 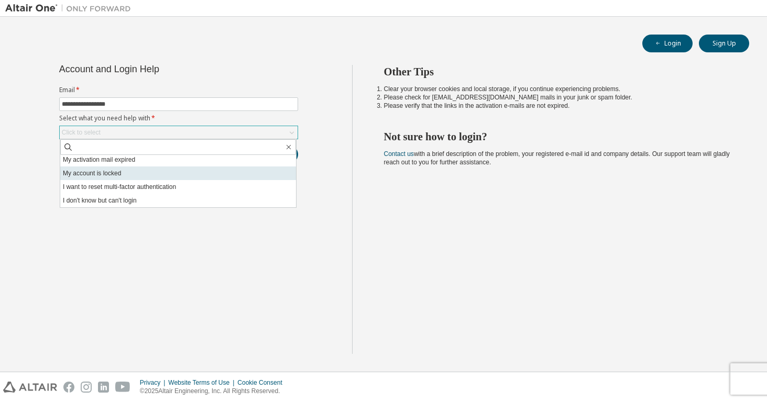 I want to click on img: facebook.svg, so click(x=69, y=387).